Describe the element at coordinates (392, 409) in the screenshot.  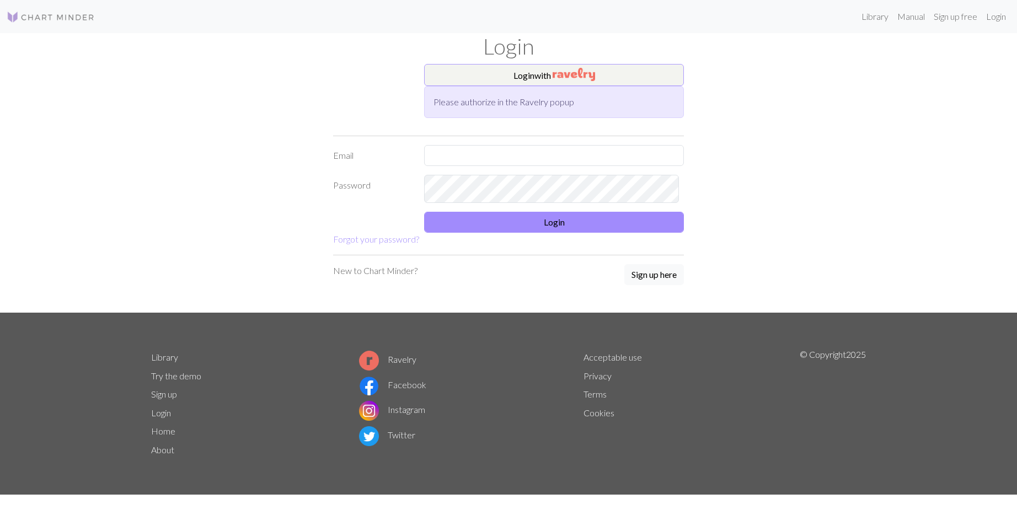
I see `a: Instagram` at that location.